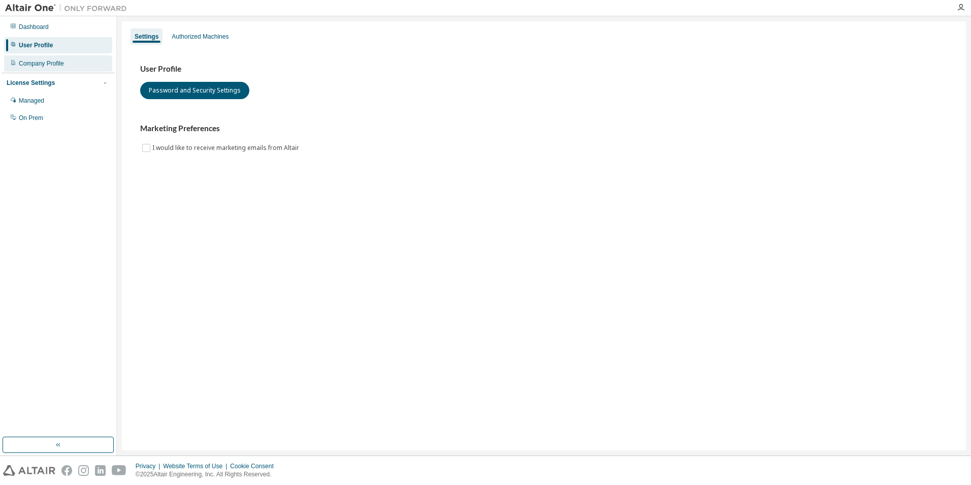 The height and width of the screenshot is (485, 971). I want to click on h3: Marketing Preferences, so click(544, 129).